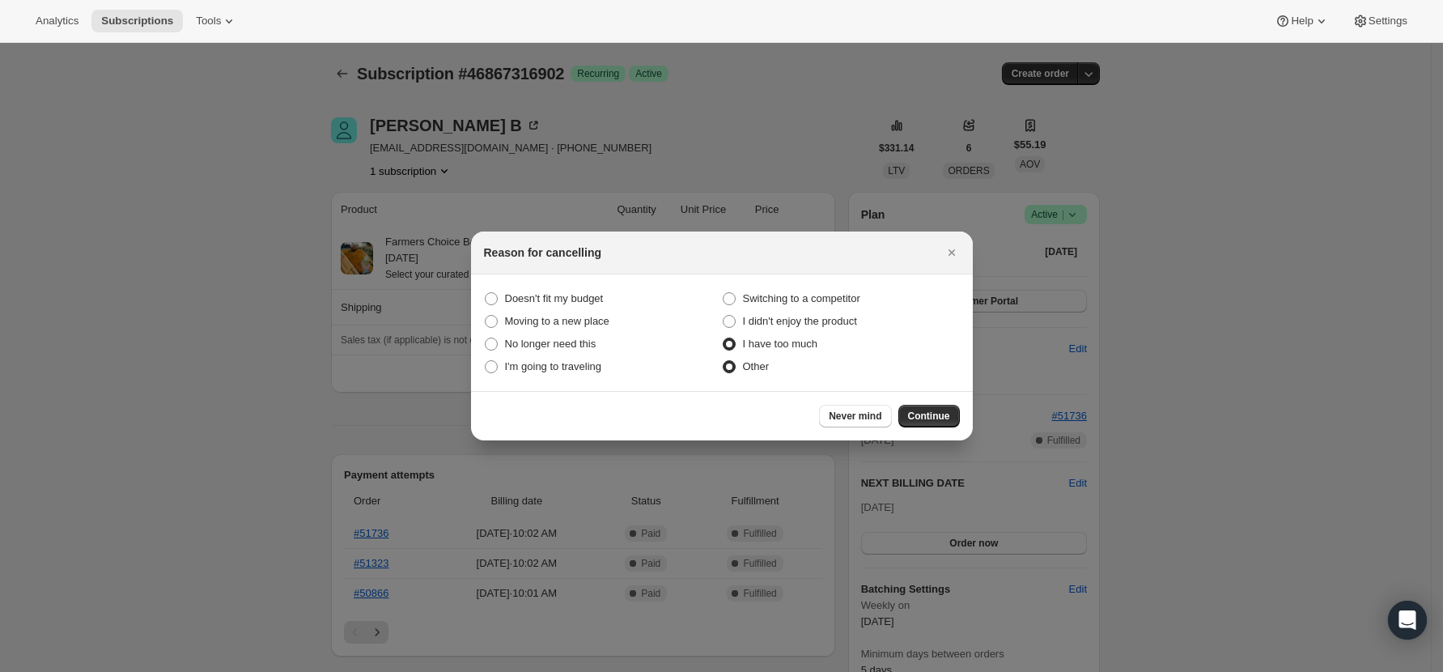 The width and height of the screenshot is (1443, 672). I want to click on button: Continue, so click(929, 416).